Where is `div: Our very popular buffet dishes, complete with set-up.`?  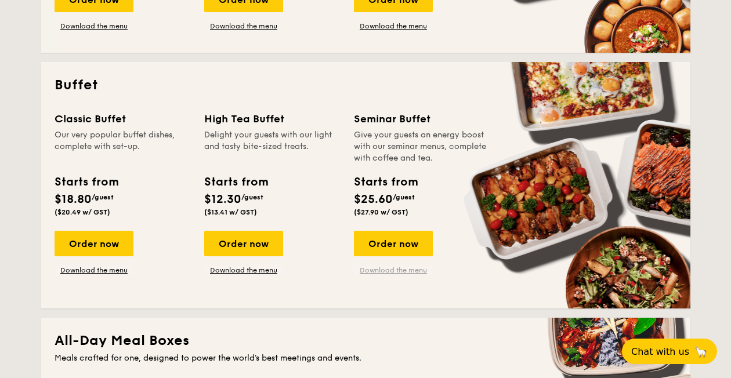 div: Our very popular buffet dishes, complete with set-up. is located at coordinates (122, 147).